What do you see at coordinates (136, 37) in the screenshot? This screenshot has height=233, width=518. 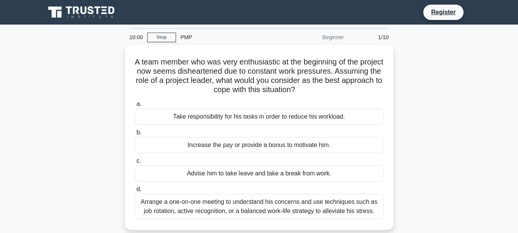 I see `div: 10:00` at bounding box center [136, 37].